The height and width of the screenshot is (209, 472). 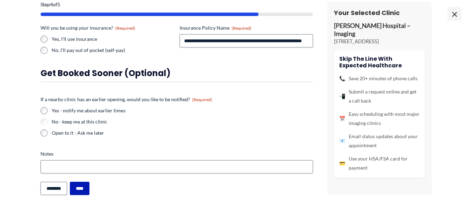 I want to click on label: No, I'll pay out of pocket (self-pay), so click(x=113, y=50).